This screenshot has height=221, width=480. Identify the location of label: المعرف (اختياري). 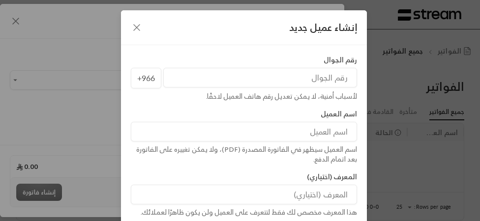
(332, 177).